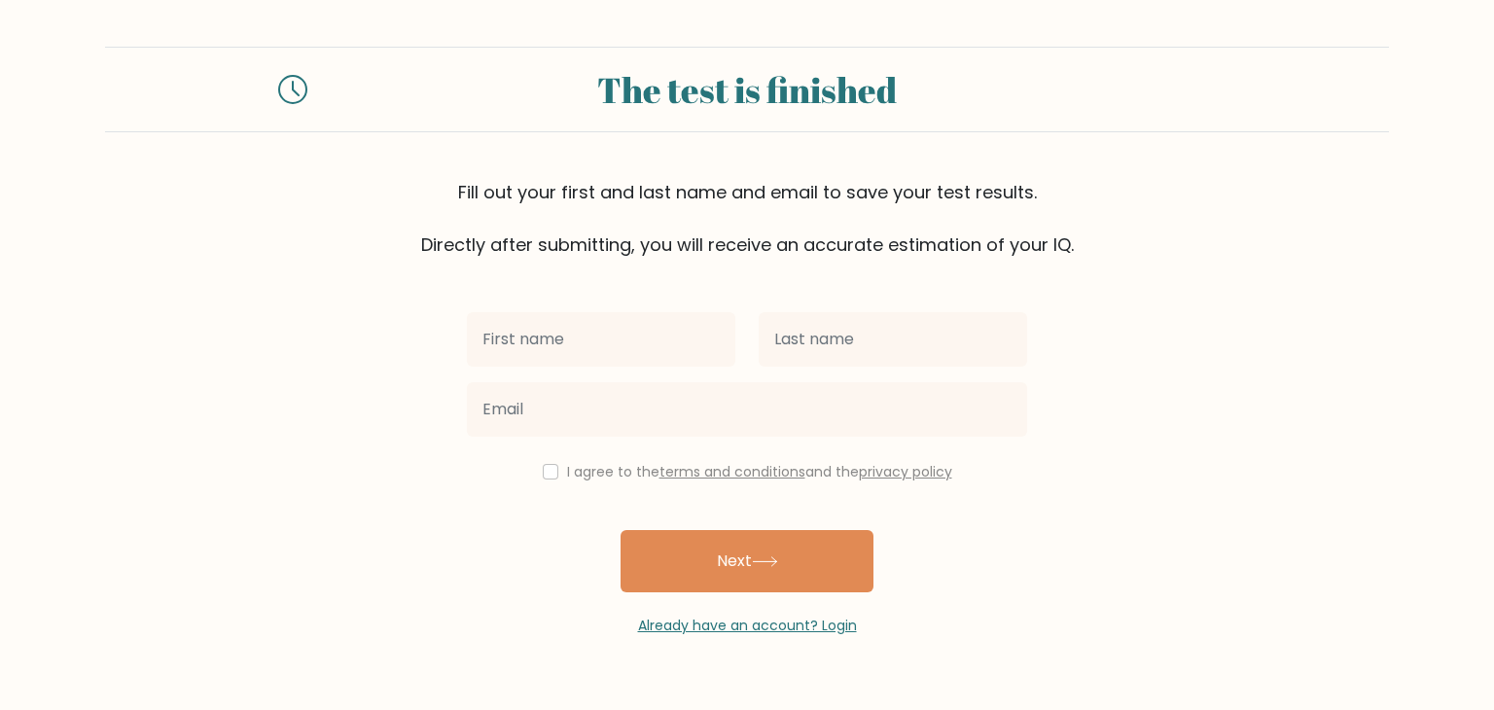 This screenshot has width=1494, height=710. Describe the element at coordinates (906, 472) in the screenshot. I see `a: privacy policy` at that location.